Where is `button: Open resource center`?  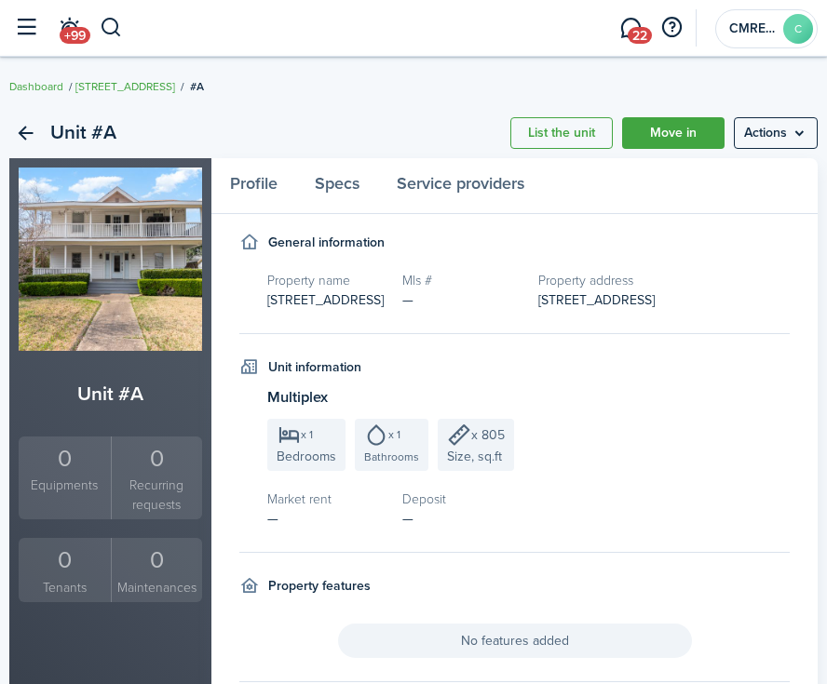 button: Open resource center is located at coordinates (671, 28).